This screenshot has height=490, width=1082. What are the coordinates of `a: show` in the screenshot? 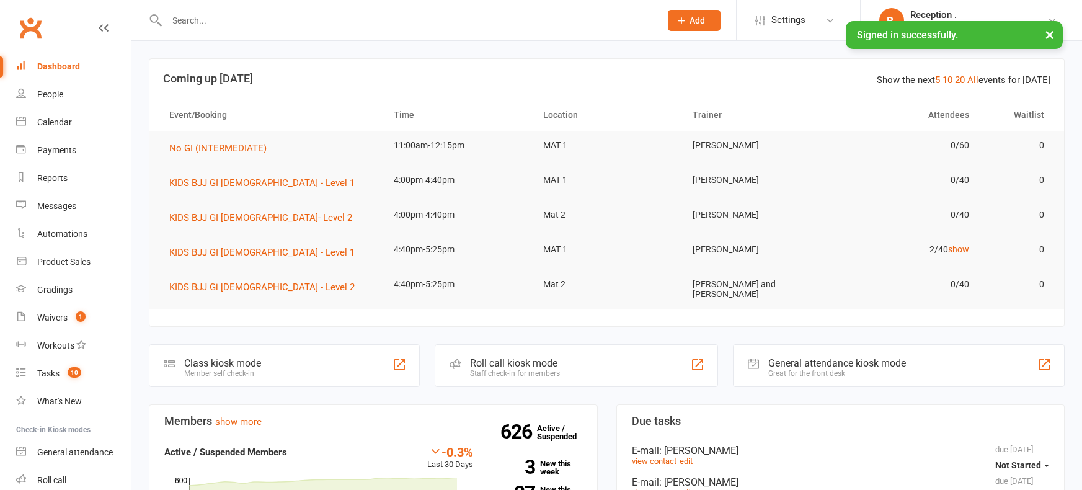 It's located at (958, 249).